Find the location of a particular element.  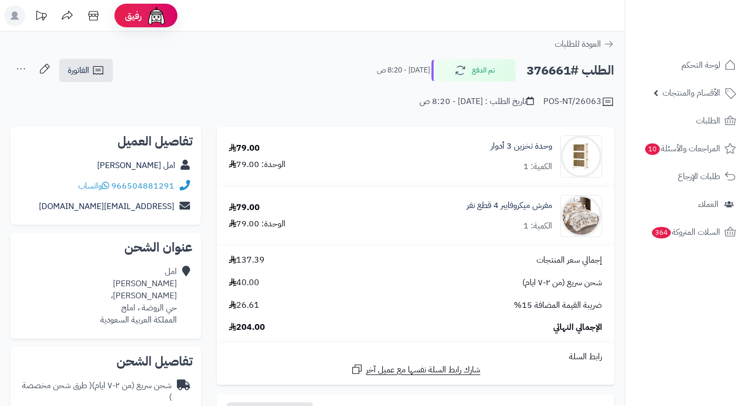

a: مفرش ميكروفايبر 4 قطع نفر is located at coordinates (509, 205).